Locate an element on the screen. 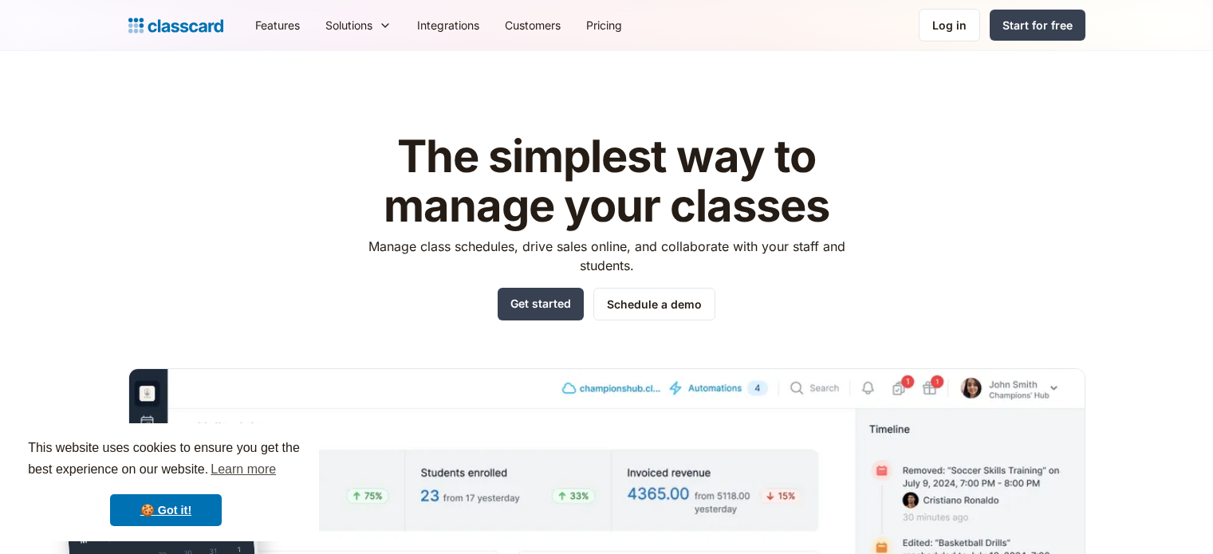  h1: The simplest way to manage your classes is located at coordinates (606, 181).